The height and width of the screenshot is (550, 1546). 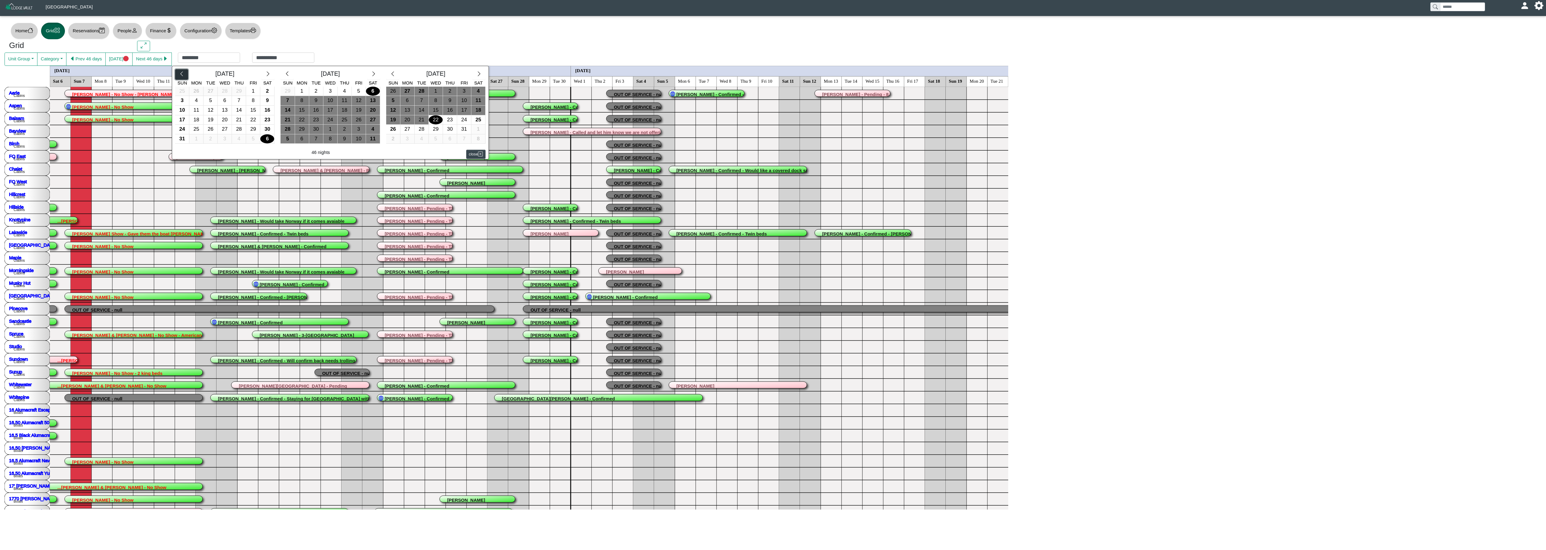 I want to click on button: 22, so click(x=253, y=120).